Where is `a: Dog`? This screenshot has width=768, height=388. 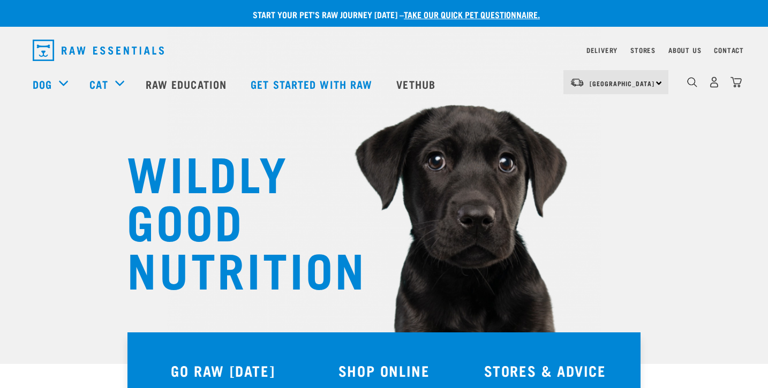 a: Dog is located at coordinates (42, 84).